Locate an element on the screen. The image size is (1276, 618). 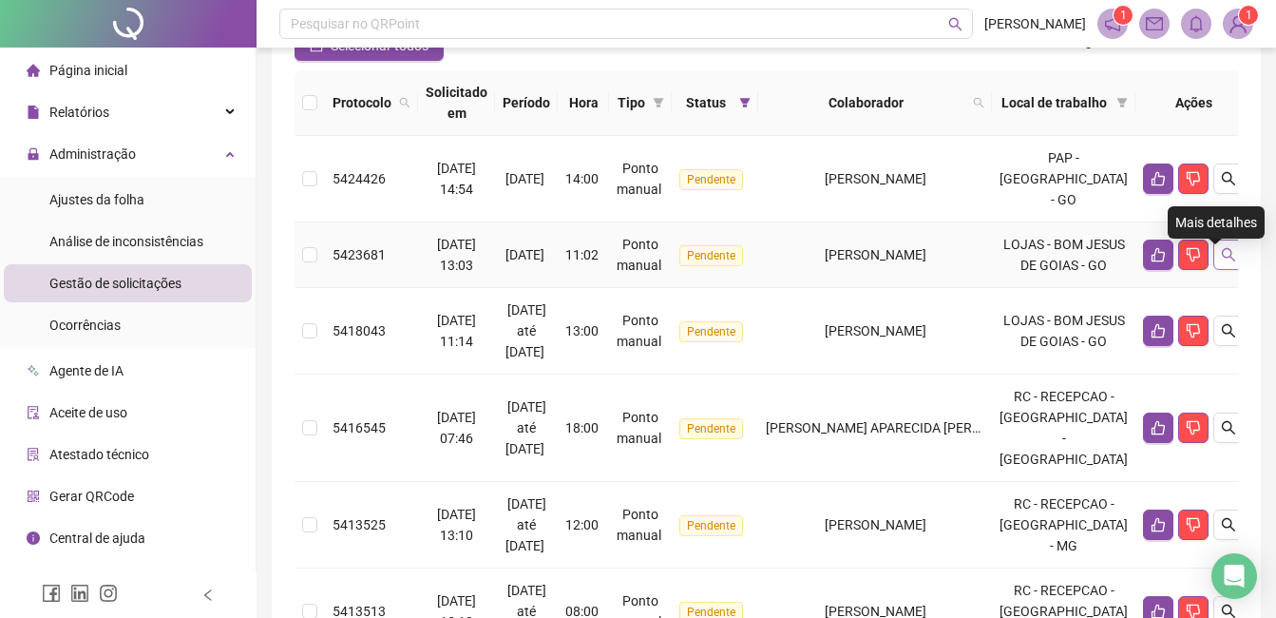
span: notification is located at coordinates (1113, 24).